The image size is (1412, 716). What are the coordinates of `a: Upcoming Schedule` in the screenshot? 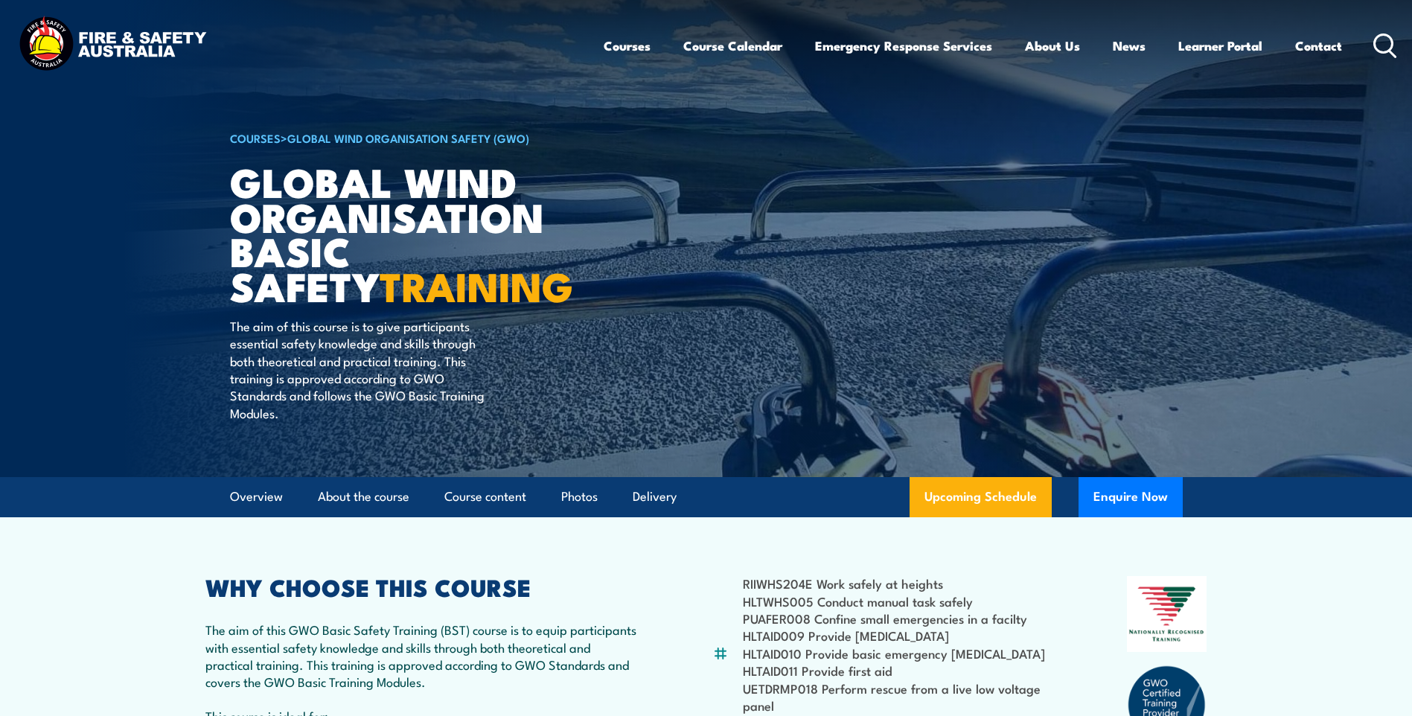 It's located at (981, 497).